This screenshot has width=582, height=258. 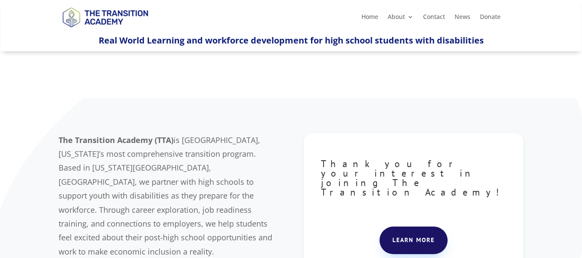 What do you see at coordinates (370, 19) in the screenshot?
I see `a: Home` at bounding box center [370, 19].